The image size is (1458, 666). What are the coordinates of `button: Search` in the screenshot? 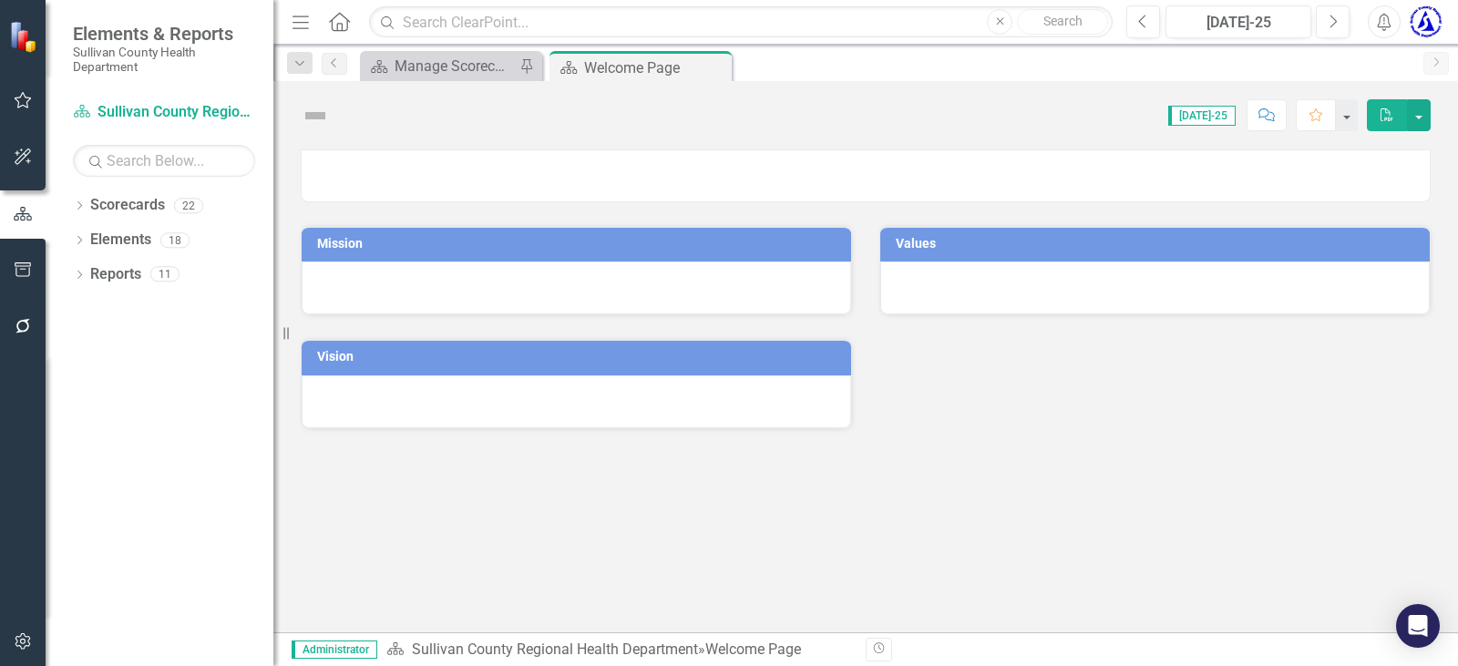 It's located at (1063, 22).